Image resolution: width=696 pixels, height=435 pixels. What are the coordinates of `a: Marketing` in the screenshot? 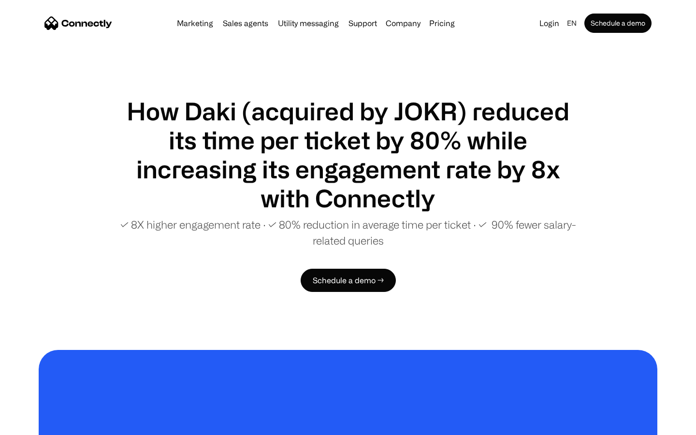 It's located at (195, 23).